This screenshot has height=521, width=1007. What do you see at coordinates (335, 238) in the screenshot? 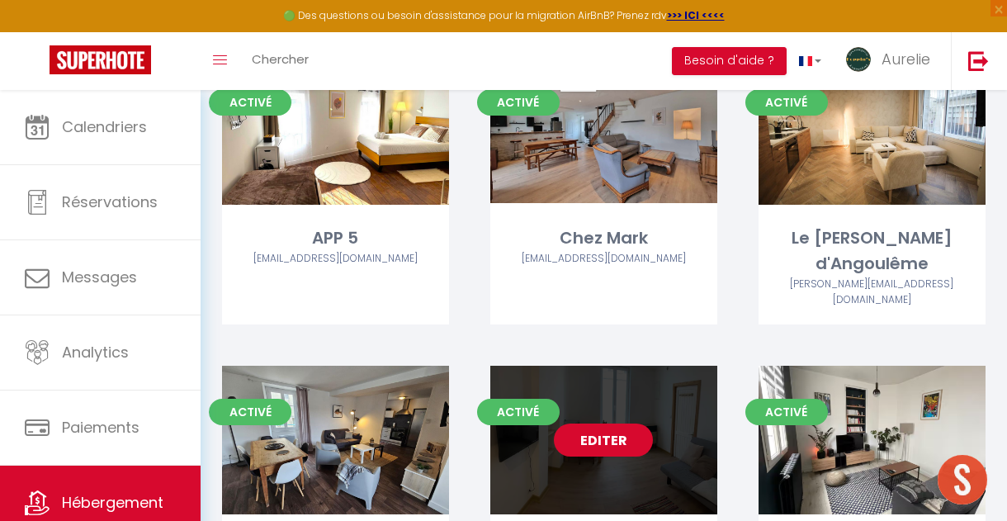
I see `div: APP 5` at bounding box center [335, 238].